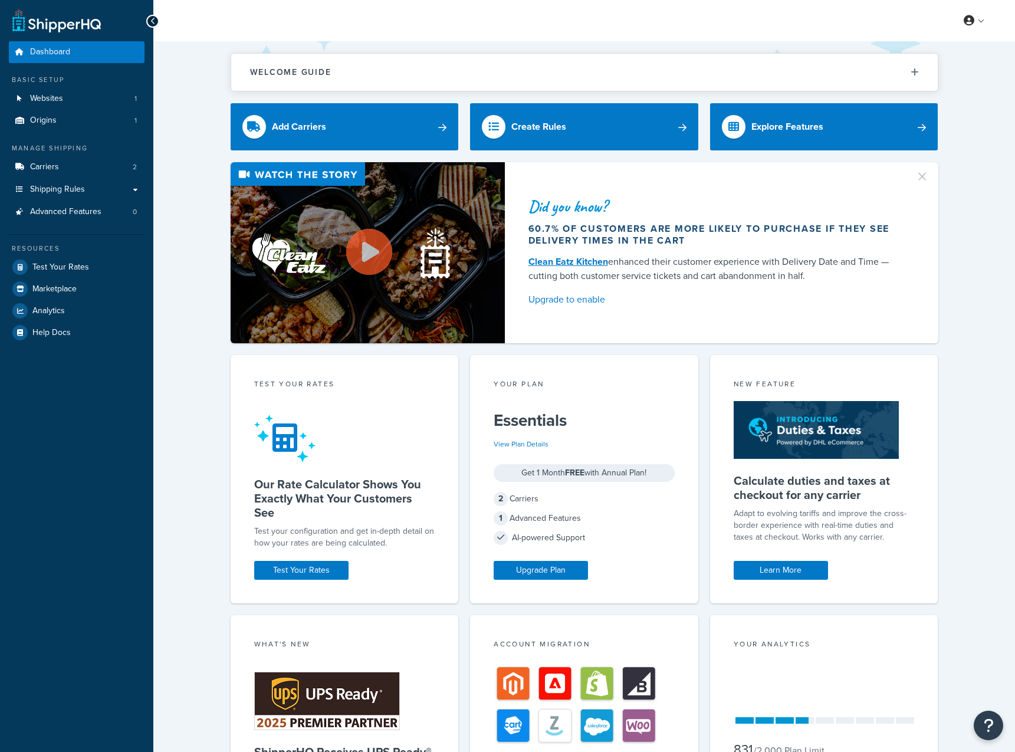 This screenshot has width=1015, height=752. Describe the element at coordinates (988, 725) in the screenshot. I see `button: Open Resource Center` at that location.